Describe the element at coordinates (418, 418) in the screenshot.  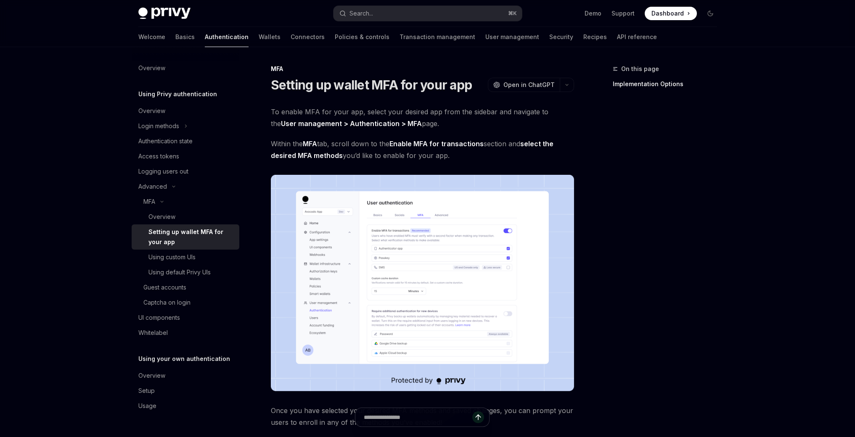
I see `input: Ask a question...` at that location.